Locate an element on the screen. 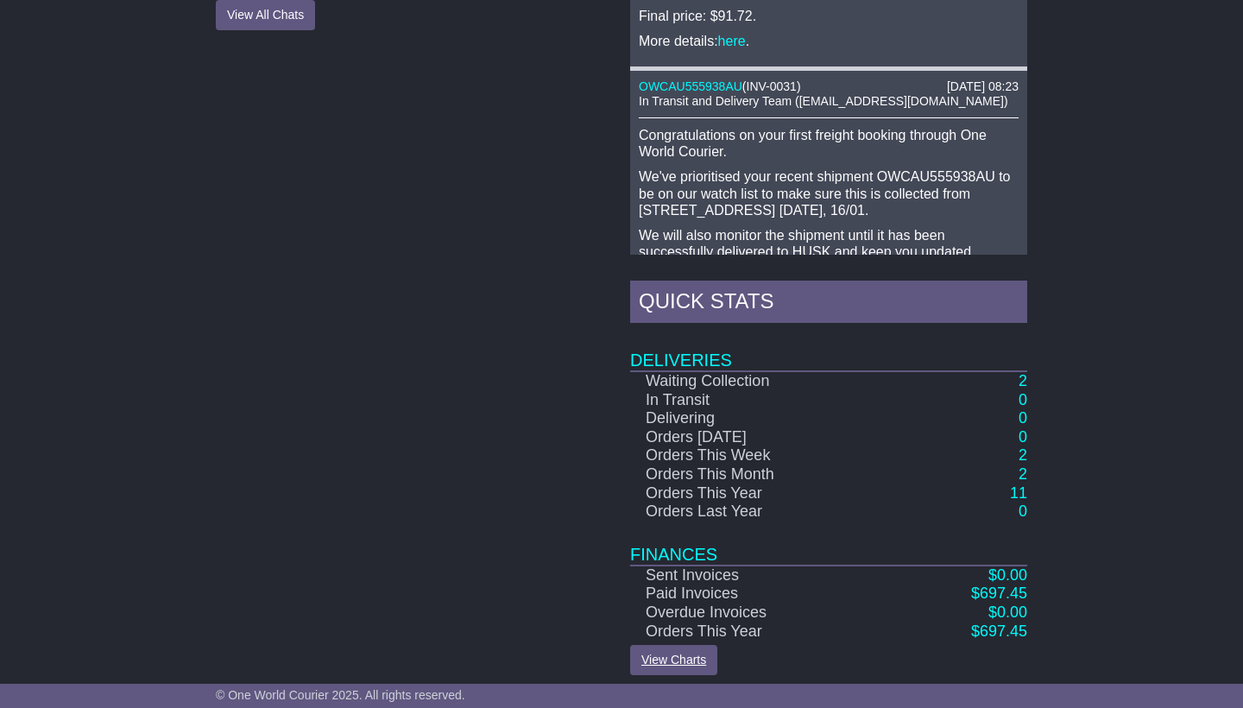 This screenshot has height=708, width=1243. p: We've prioritised your recent shipment OWCAU555938AU to be on our watch list to make sure this is... is located at coordinates (828, 193).